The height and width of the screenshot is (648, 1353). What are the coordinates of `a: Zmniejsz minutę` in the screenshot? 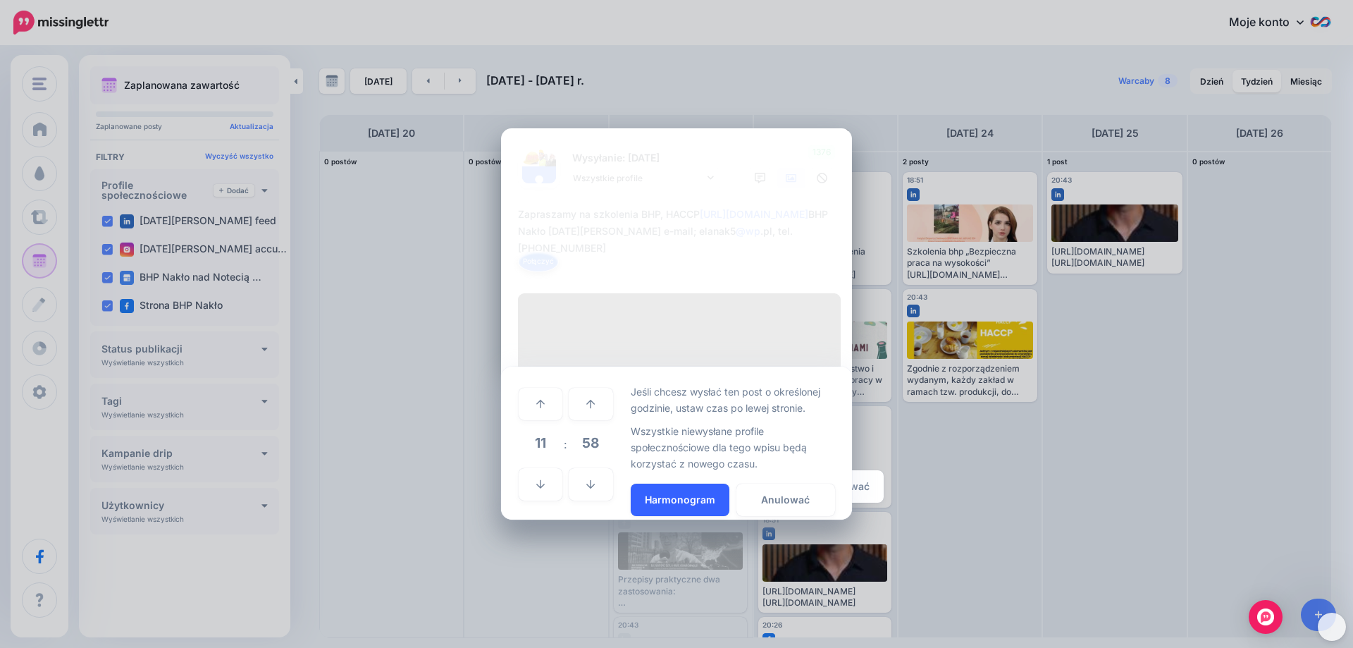 It's located at (591, 484).